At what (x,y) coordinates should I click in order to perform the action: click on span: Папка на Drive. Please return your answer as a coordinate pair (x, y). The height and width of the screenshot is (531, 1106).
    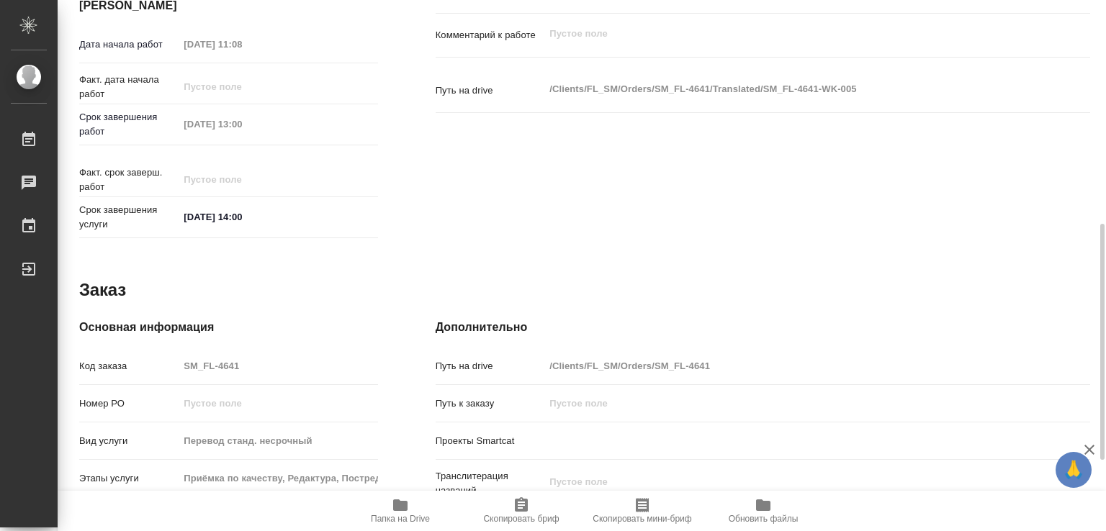
    Looking at the image, I should click on (400, 519).